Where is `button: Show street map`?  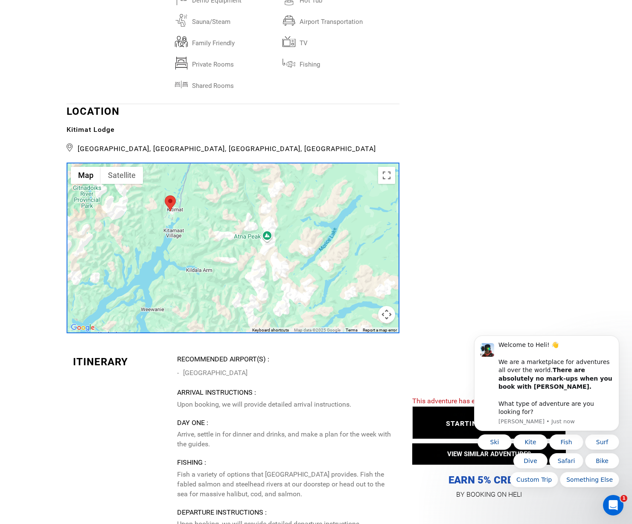
button: Show street map is located at coordinates (86, 175).